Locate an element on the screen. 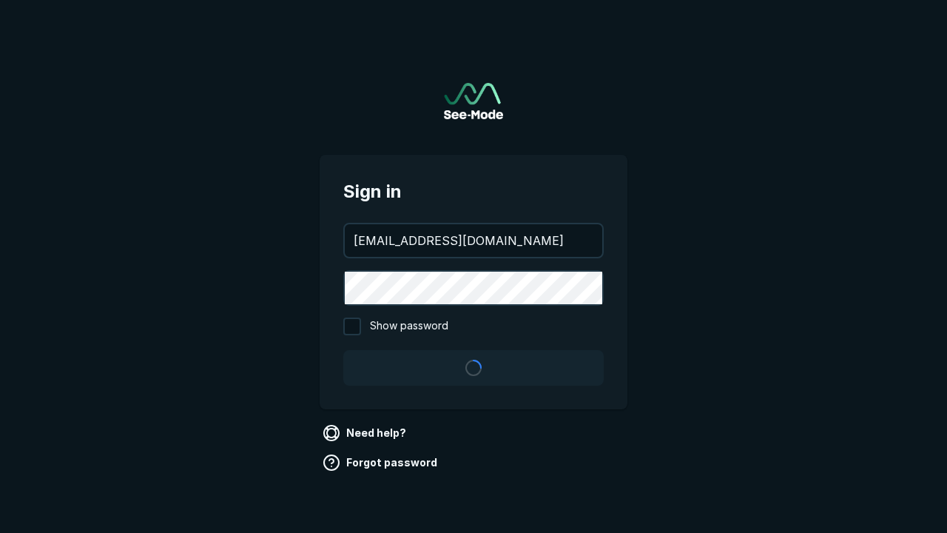 This screenshot has height=533, width=947. a: Forgot password is located at coordinates (381, 463).